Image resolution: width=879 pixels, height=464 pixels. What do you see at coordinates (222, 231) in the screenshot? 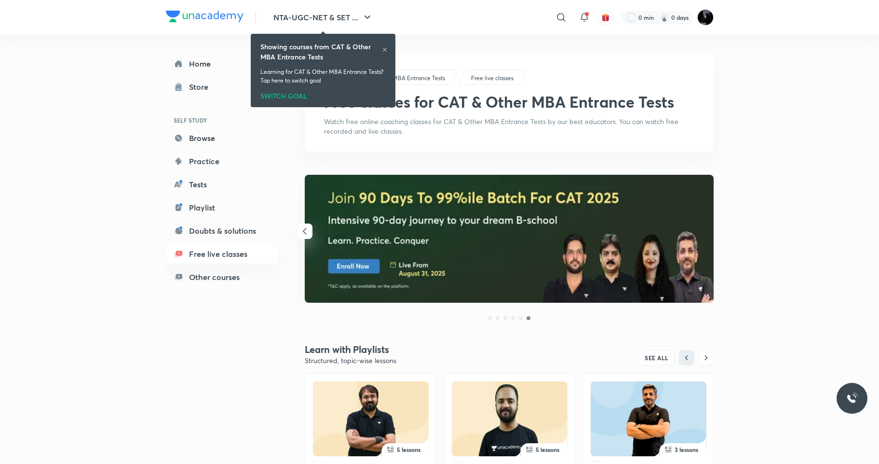
I see `a: Doubts & solutions` at bounding box center [222, 231].